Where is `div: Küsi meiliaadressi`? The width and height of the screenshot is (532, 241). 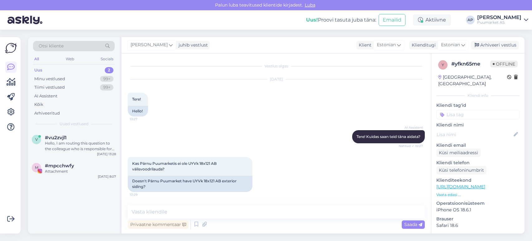 div: Küsi meiliaadressi is located at coordinates (458, 152).